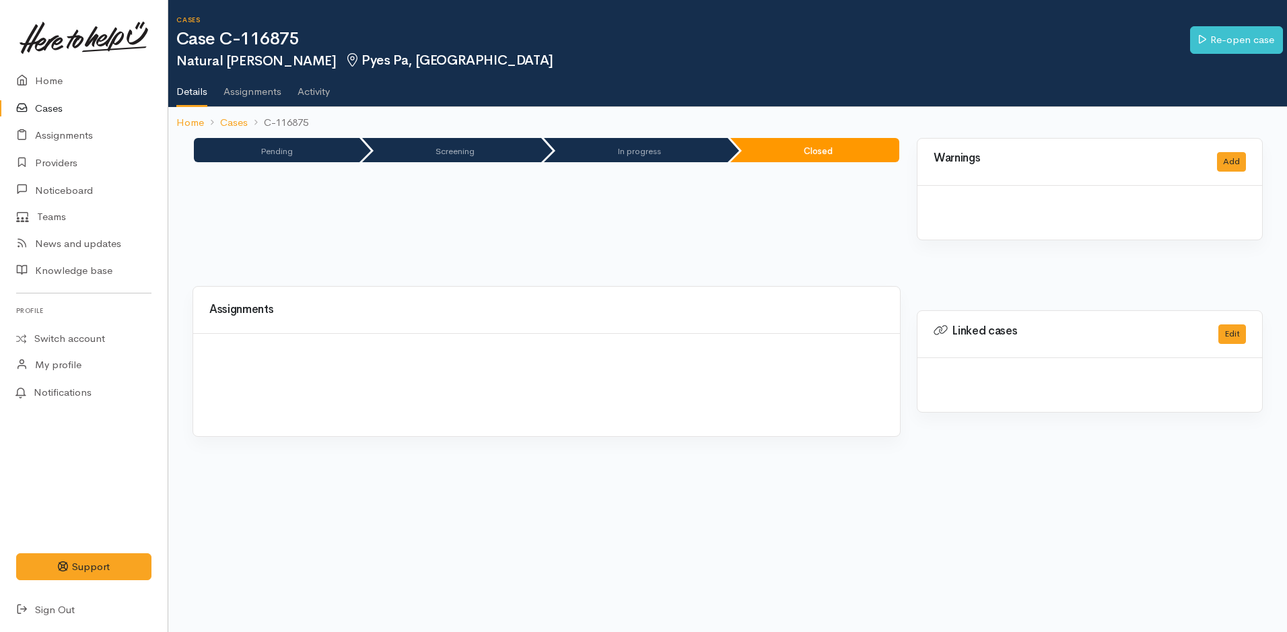 The height and width of the screenshot is (632, 1287). Describe the element at coordinates (83, 567) in the screenshot. I see `button: Support` at that location.